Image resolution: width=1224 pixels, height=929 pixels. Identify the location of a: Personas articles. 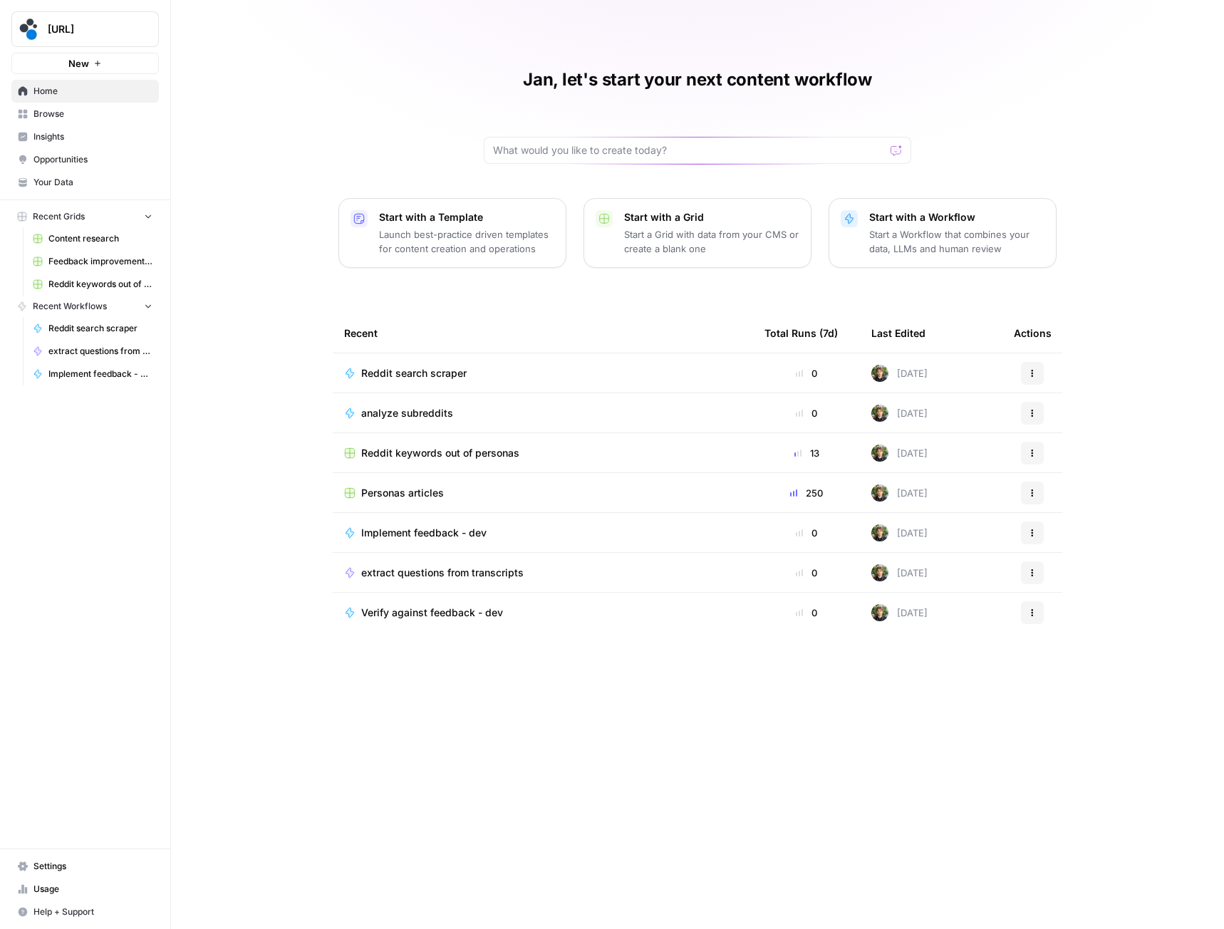
(543, 493).